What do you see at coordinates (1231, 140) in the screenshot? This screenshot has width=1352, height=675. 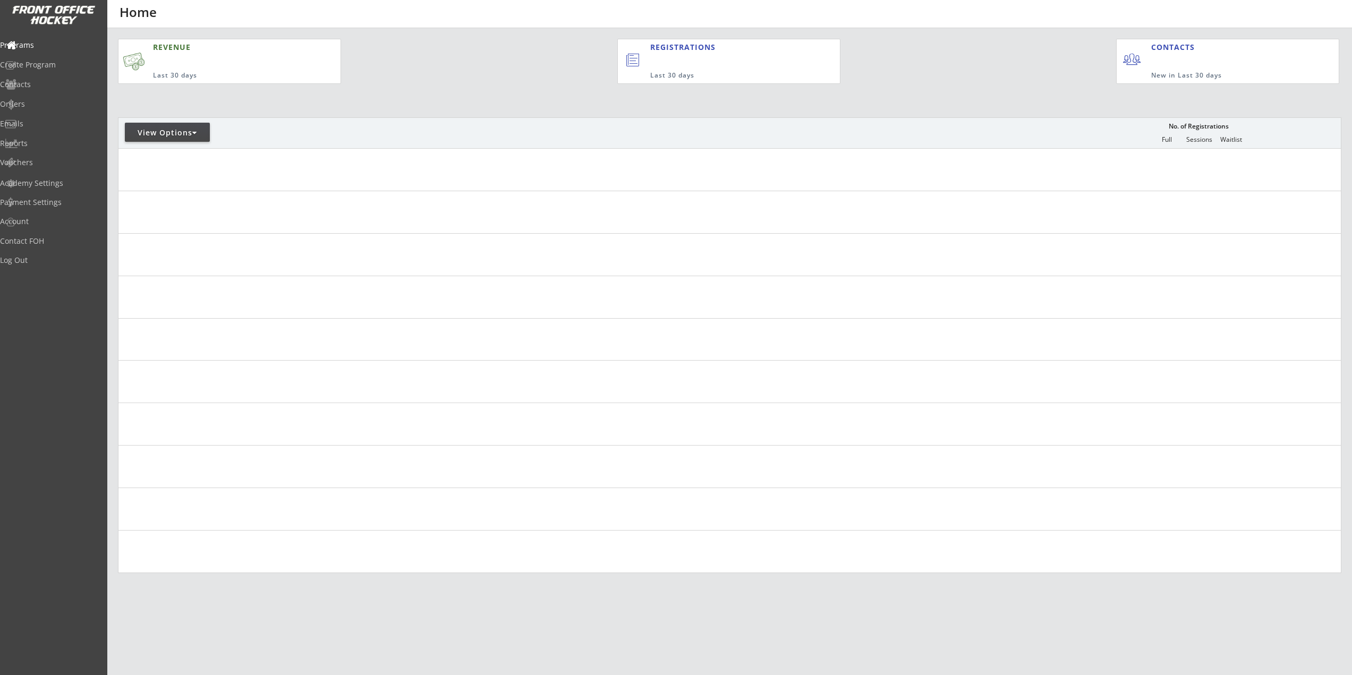 I see `div: Waitlist` at bounding box center [1231, 140].